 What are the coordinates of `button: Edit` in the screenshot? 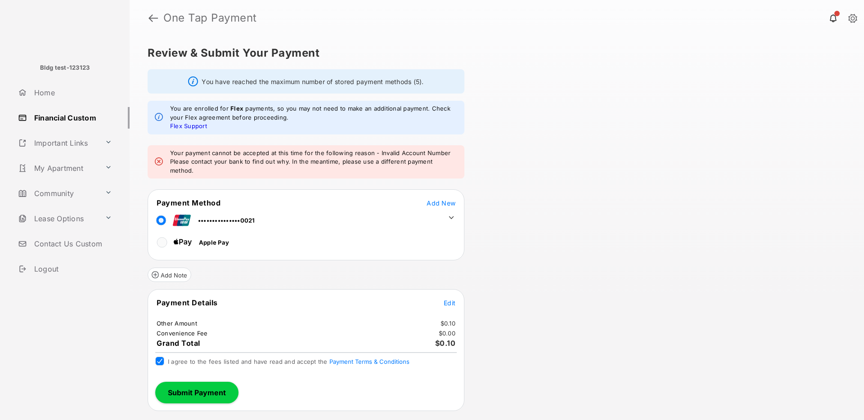 It's located at (450, 303).